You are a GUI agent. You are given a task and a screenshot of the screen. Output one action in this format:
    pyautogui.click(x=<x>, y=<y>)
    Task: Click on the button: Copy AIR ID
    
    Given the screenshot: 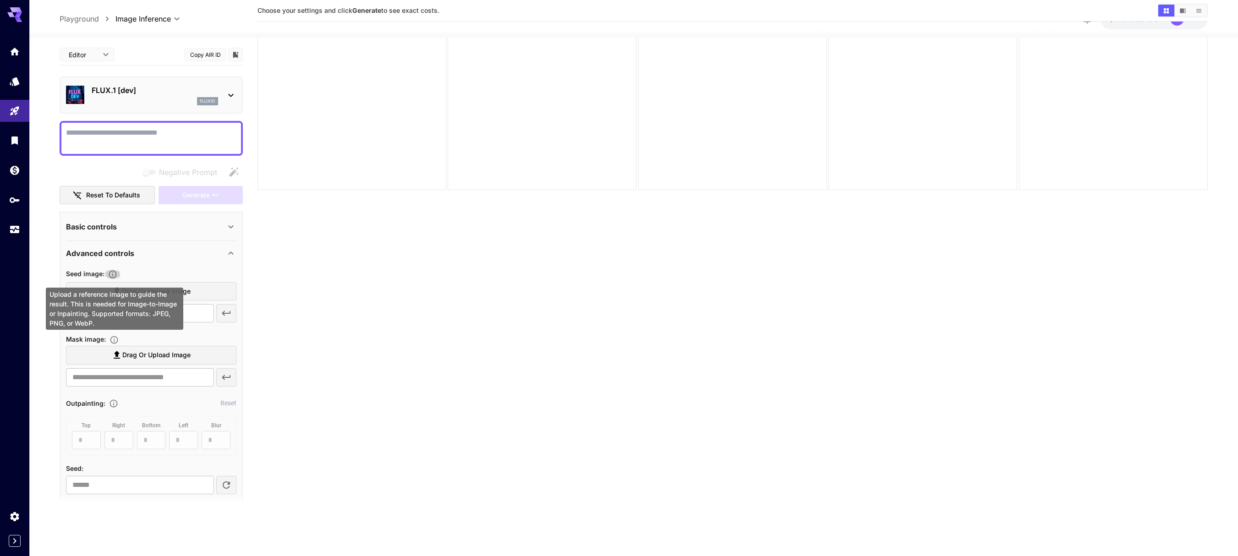 What is the action you would take?
    pyautogui.click(x=205, y=55)
    